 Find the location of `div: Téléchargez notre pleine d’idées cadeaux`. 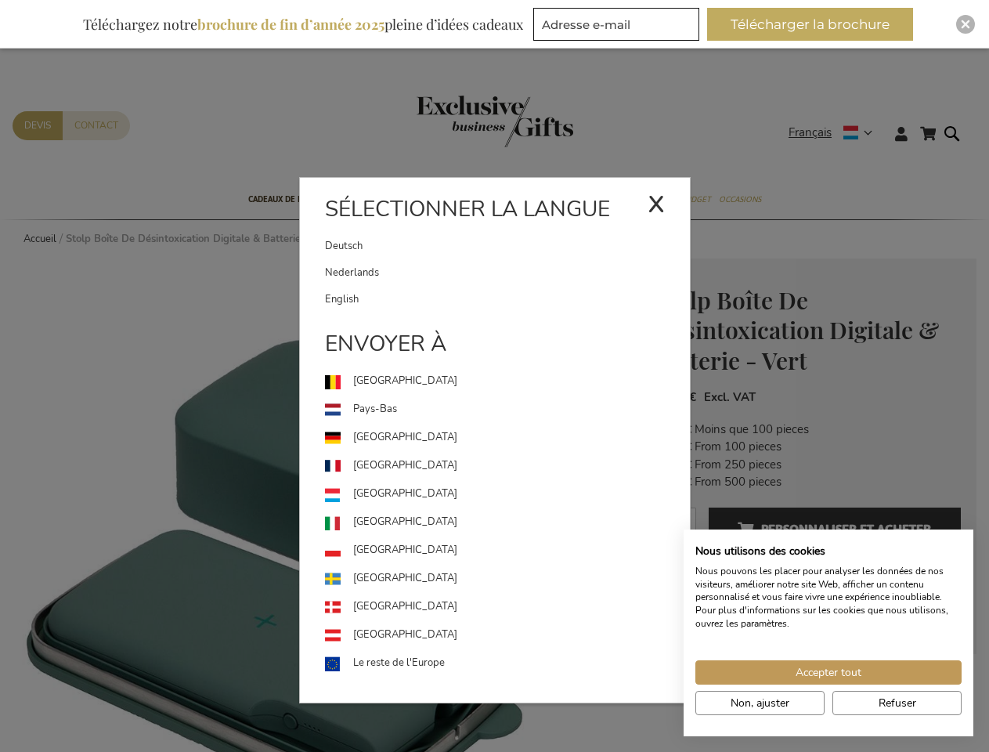

div: Téléchargez notre pleine d’idées cadeaux is located at coordinates (303, 24).